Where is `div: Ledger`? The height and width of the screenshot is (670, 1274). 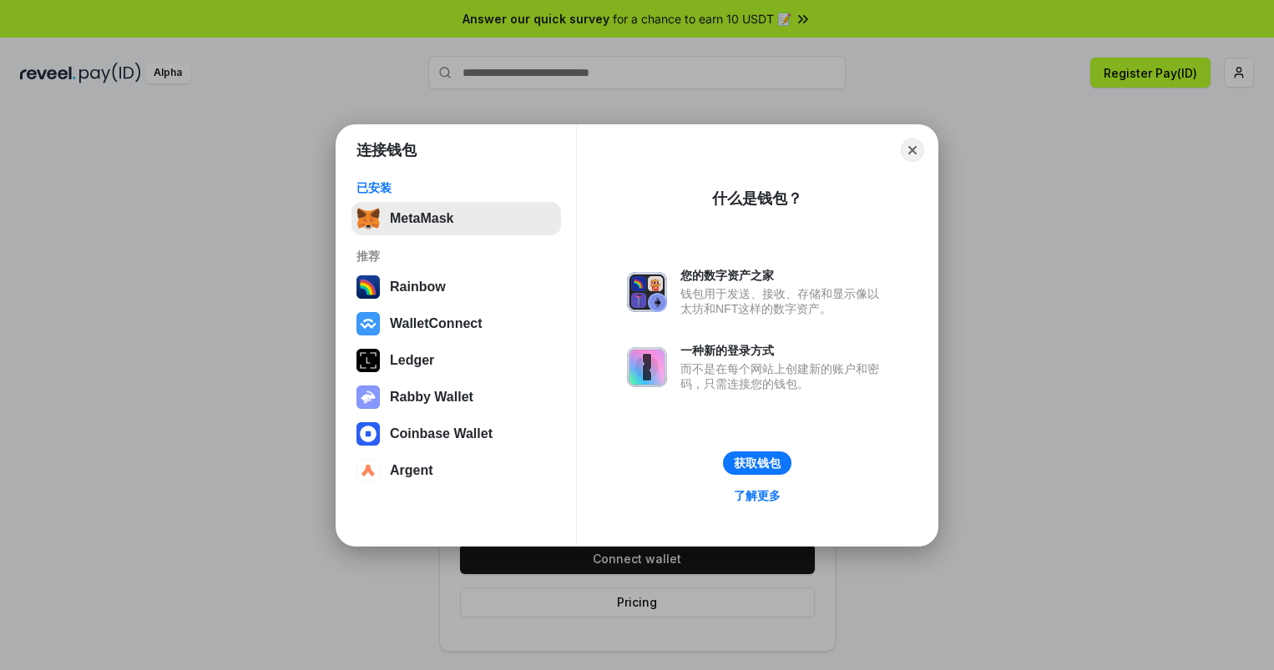
div: Ledger is located at coordinates (412, 361).